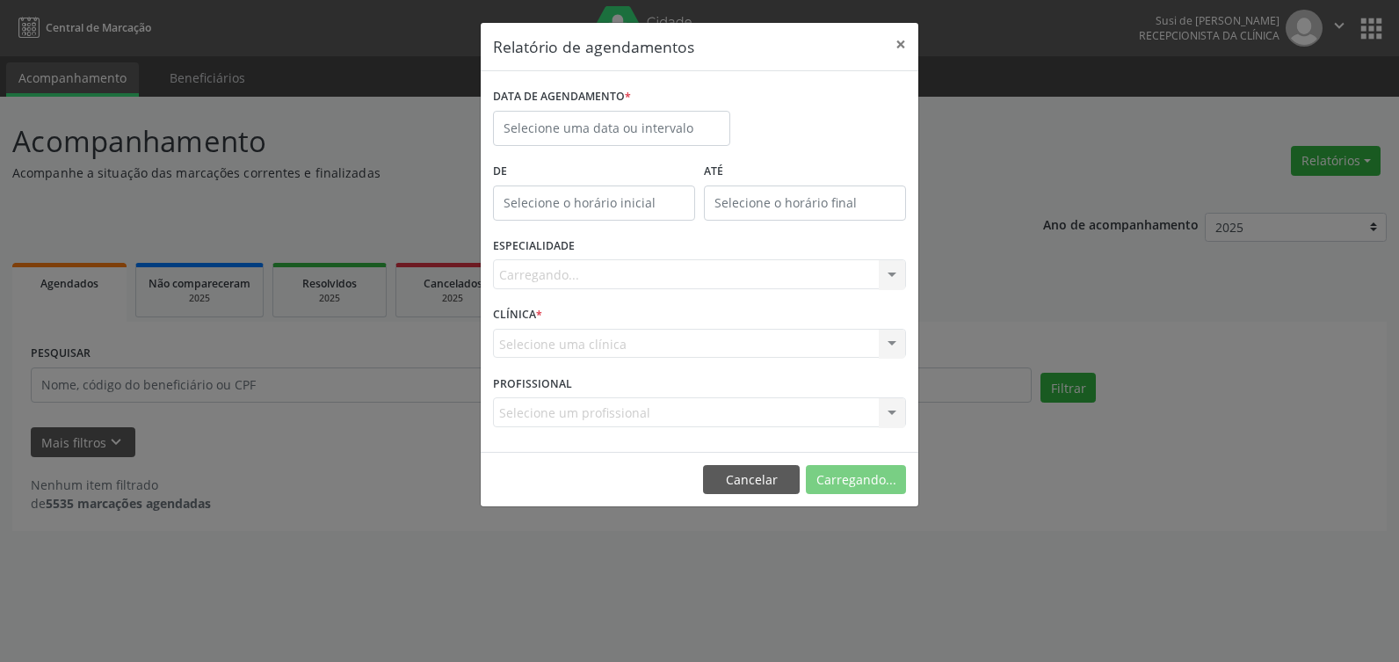  Describe the element at coordinates (856, 480) in the screenshot. I see `button: Carregando...` at that location.